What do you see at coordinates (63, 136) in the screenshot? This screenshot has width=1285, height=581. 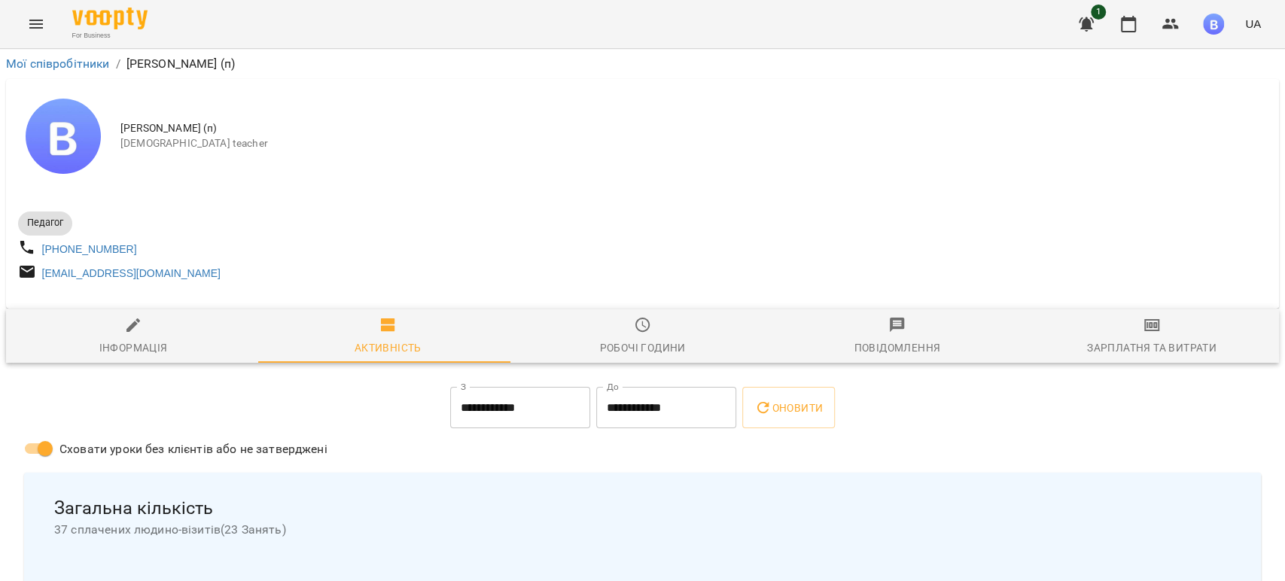 I see `img: Михайлюк Владислав Віталійович (п)` at bounding box center [63, 136].